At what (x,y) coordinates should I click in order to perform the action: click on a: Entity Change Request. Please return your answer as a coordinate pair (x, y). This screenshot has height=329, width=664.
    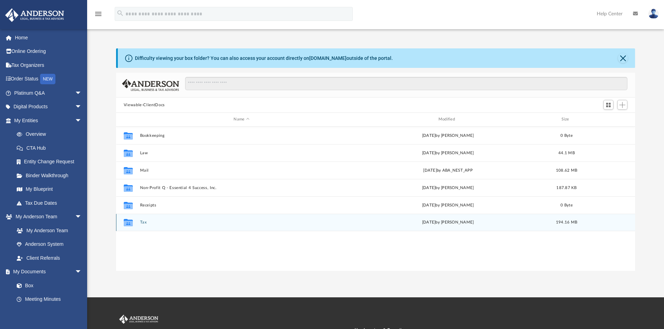
    Looking at the image, I should click on (51, 162).